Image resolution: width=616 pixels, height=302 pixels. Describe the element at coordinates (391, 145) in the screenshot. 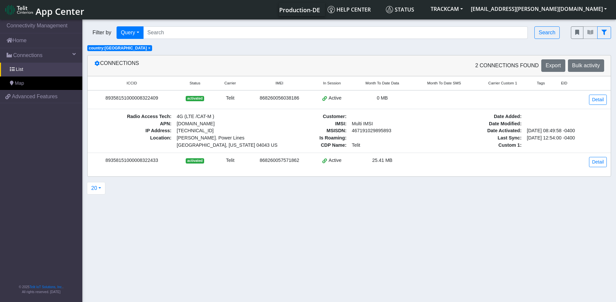

I see `span: Telit` at that location.